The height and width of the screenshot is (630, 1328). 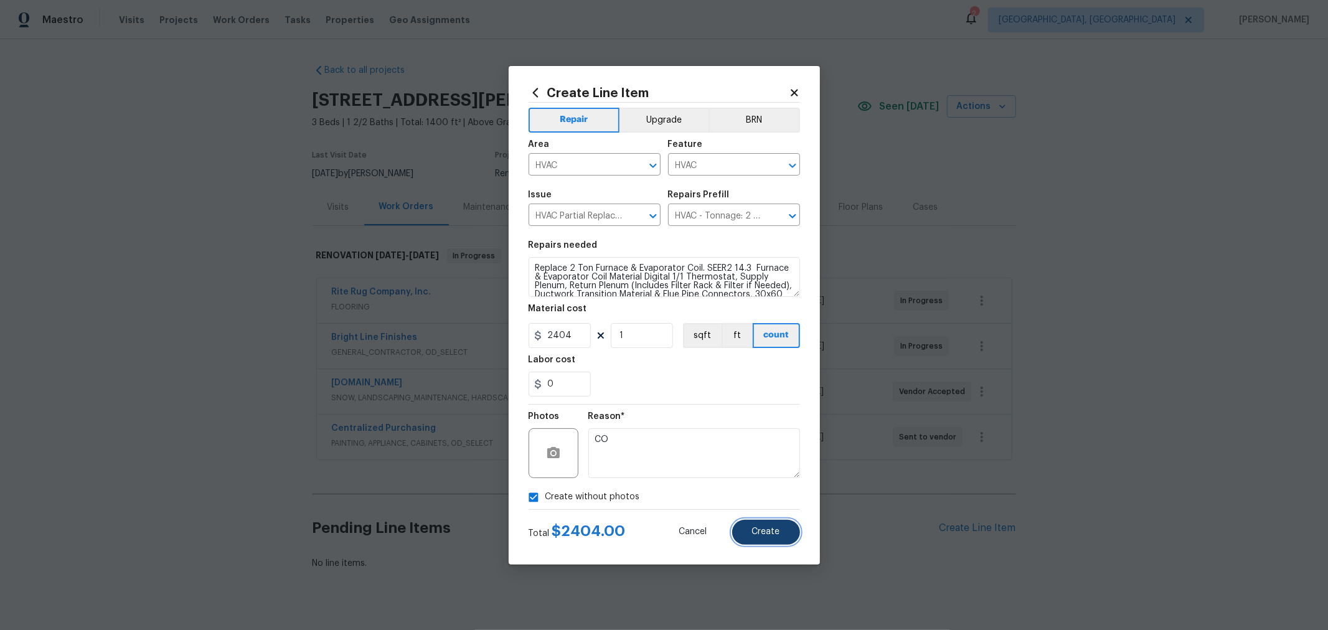 I want to click on button: Cancel, so click(x=693, y=532).